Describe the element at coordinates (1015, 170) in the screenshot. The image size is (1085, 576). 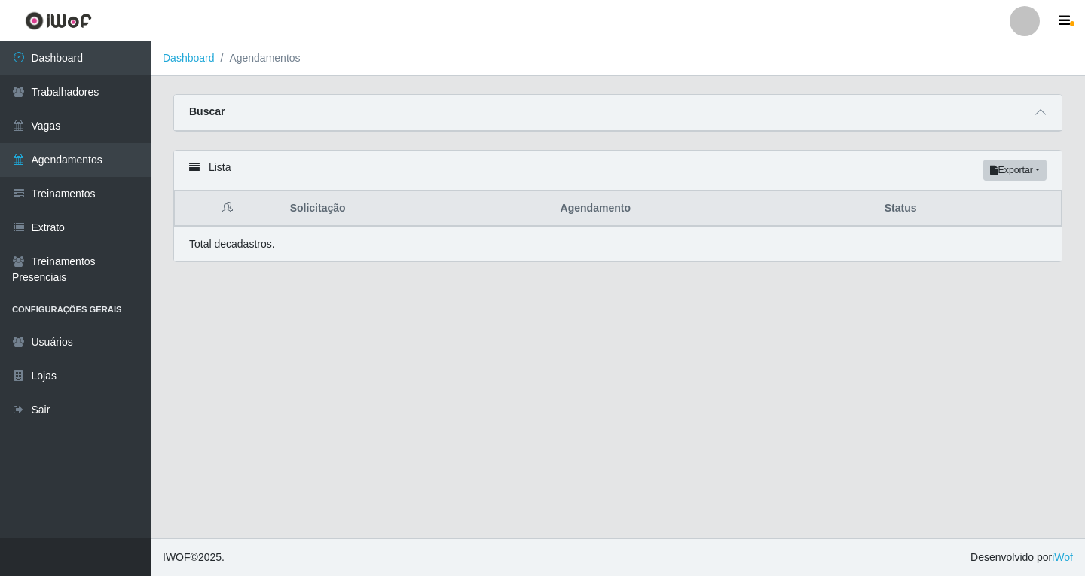
I see `button: Exportar` at that location.